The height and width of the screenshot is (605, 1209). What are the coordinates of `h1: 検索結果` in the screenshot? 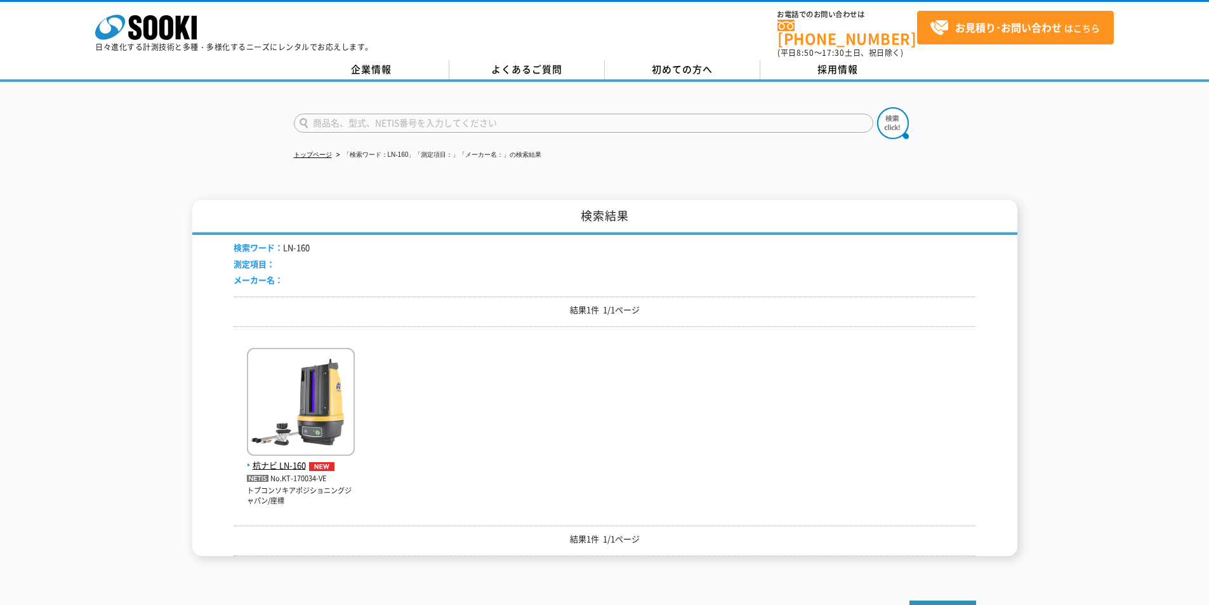 It's located at (605, 217).